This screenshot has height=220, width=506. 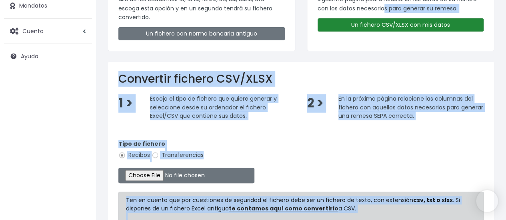 I want to click on a: Un fichero CSV/XLSX con mis datos, so click(x=401, y=25).